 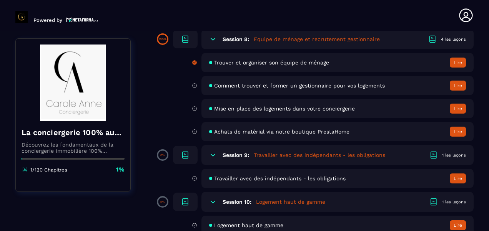 What do you see at coordinates (317, 39) in the screenshot?
I see `h5: Equipe de ménage et recrutement gestionnaire` at bounding box center [317, 39].